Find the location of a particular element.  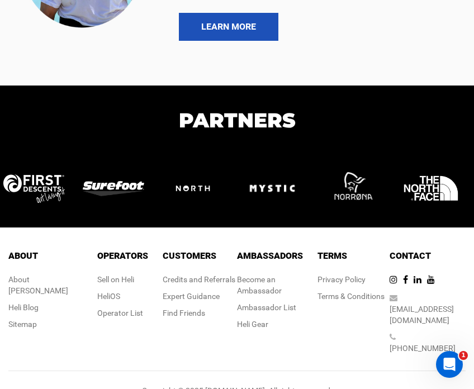

span: 1 is located at coordinates (464, 356).